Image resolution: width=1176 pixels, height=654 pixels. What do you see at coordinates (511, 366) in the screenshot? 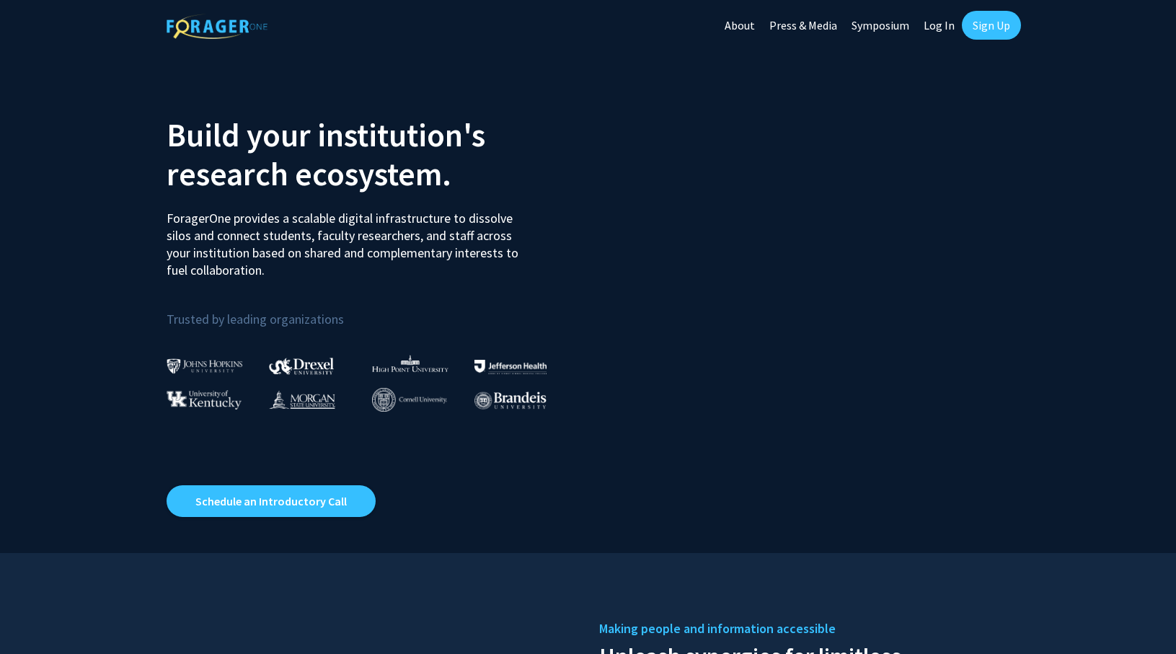
I see `img: Thomas Jefferson University` at bounding box center [511, 366].